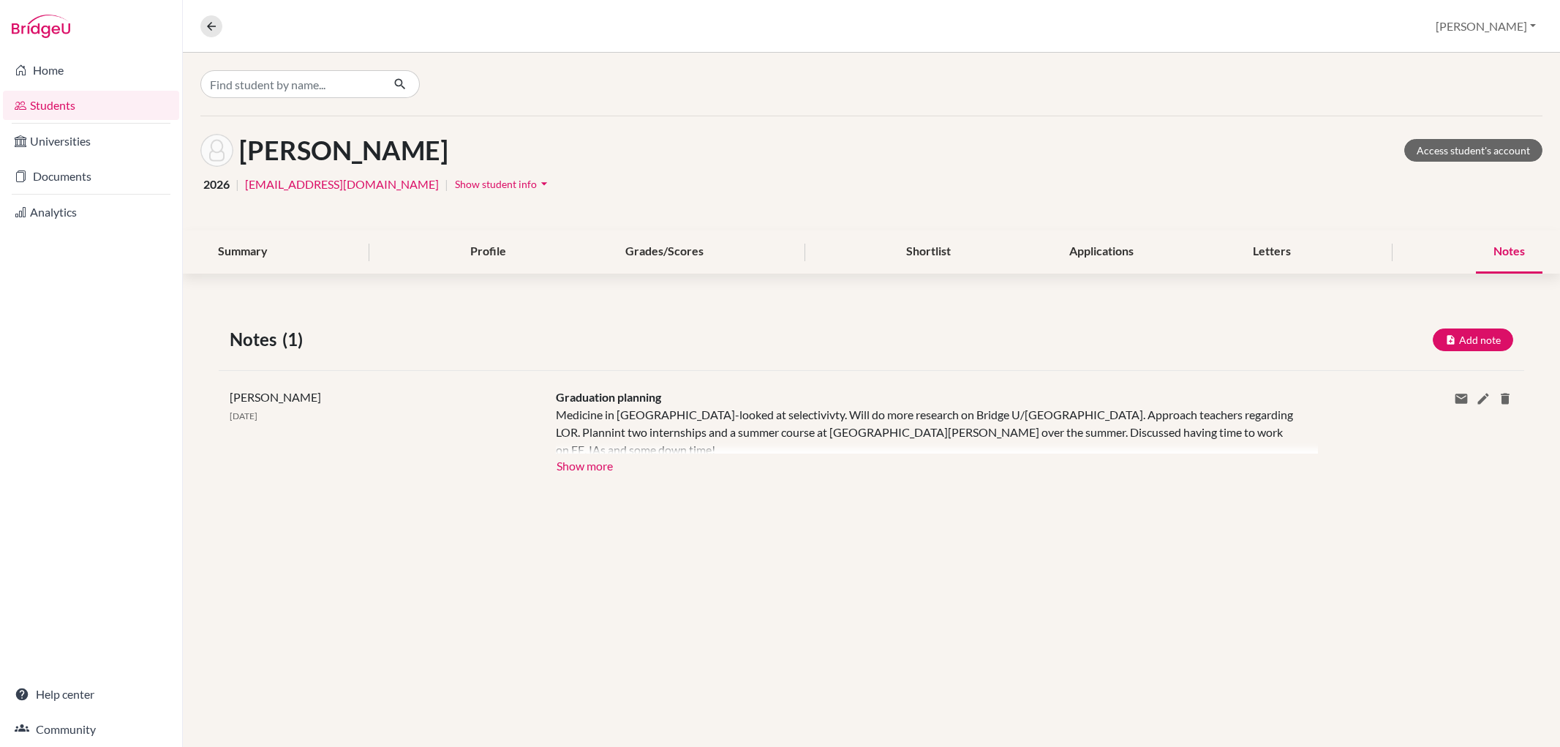  I want to click on a: Home, so click(91, 70).